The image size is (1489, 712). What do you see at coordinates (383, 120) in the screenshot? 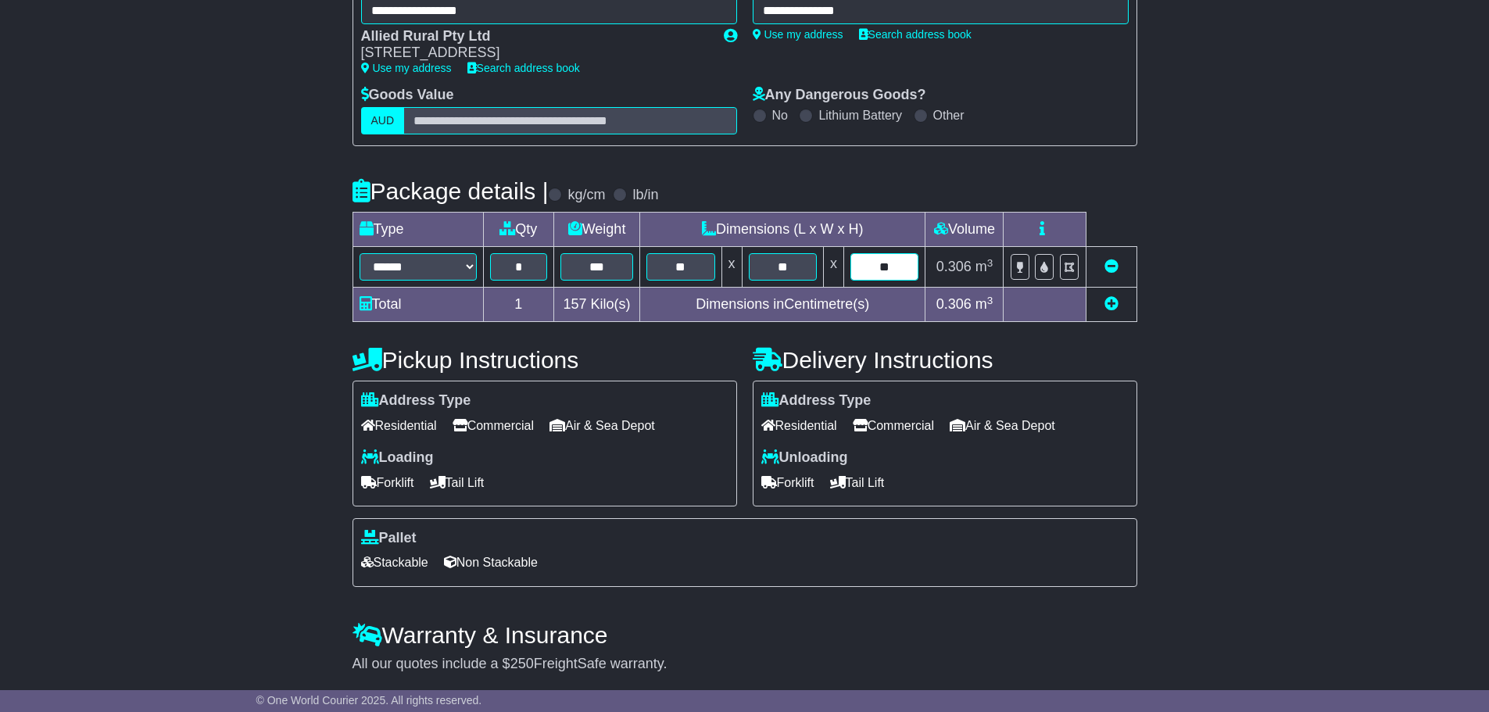
I see `label: AUD` at bounding box center [383, 120].